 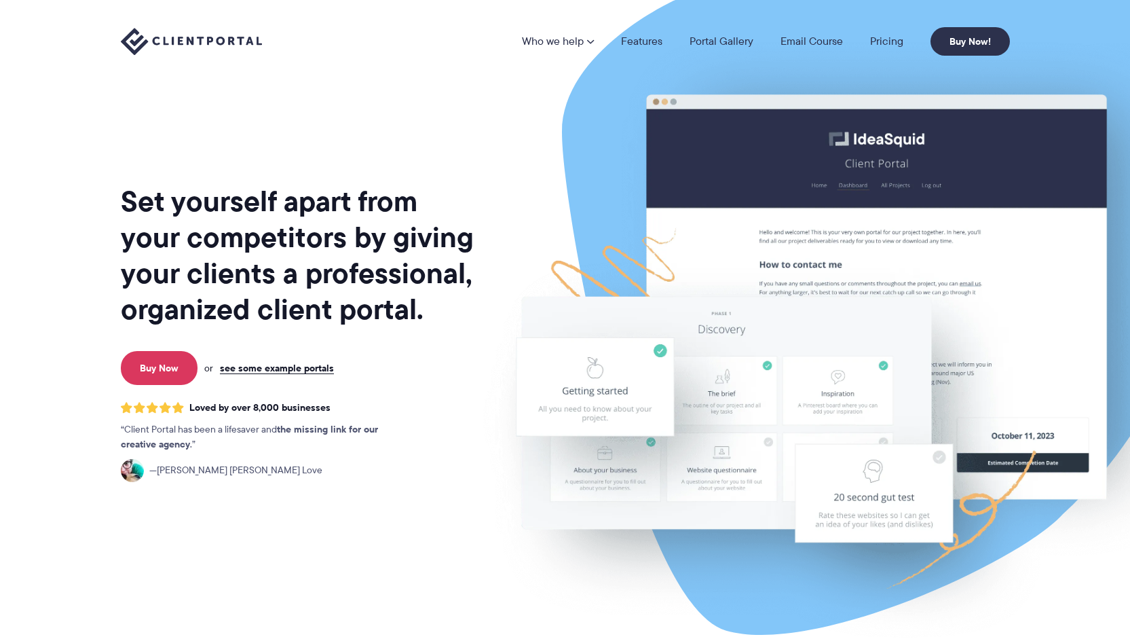 What do you see at coordinates (277, 368) in the screenshot?
I see `a: see some example portals` at bounding box center [277, 368].